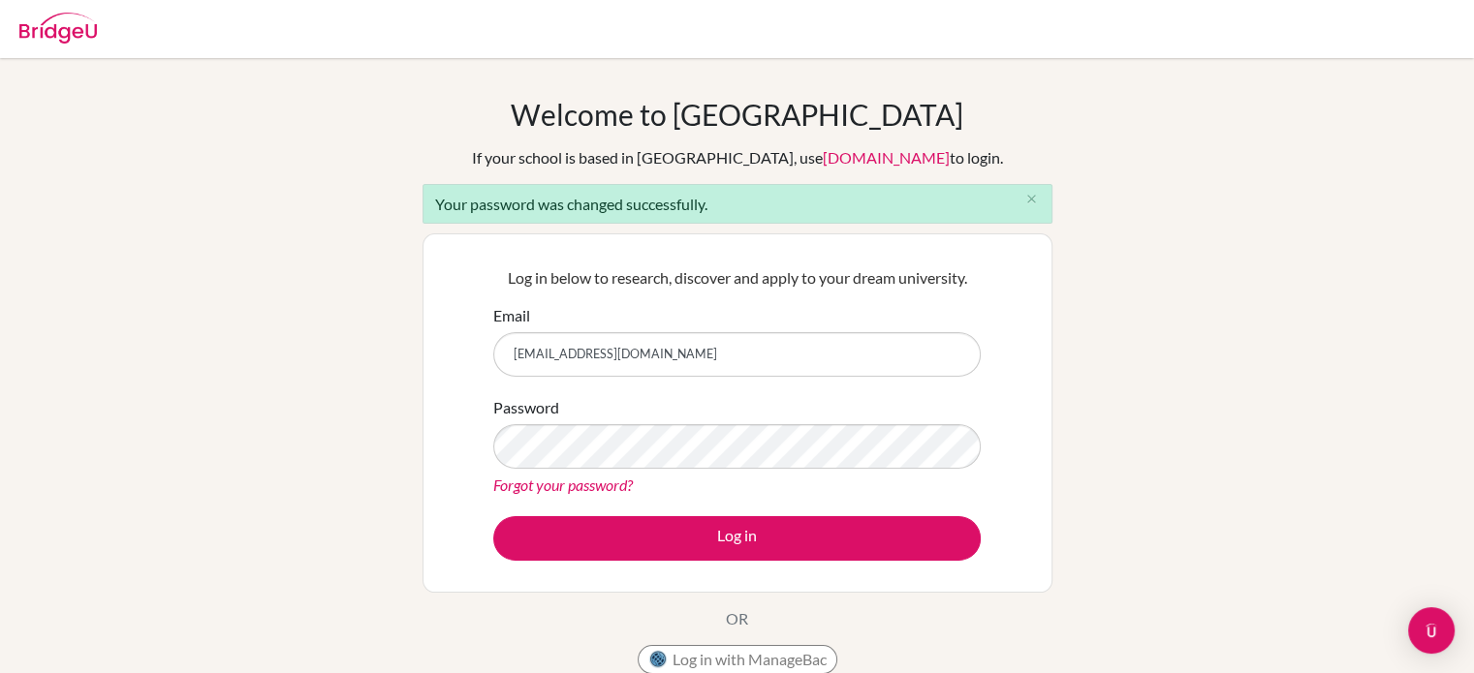 Image resolution: width=1474 pixels, height=673 pixels. Describe the element at coordinates (737, 203) in the screenshot. I see `div: Your password was changed successfully.` at that location.